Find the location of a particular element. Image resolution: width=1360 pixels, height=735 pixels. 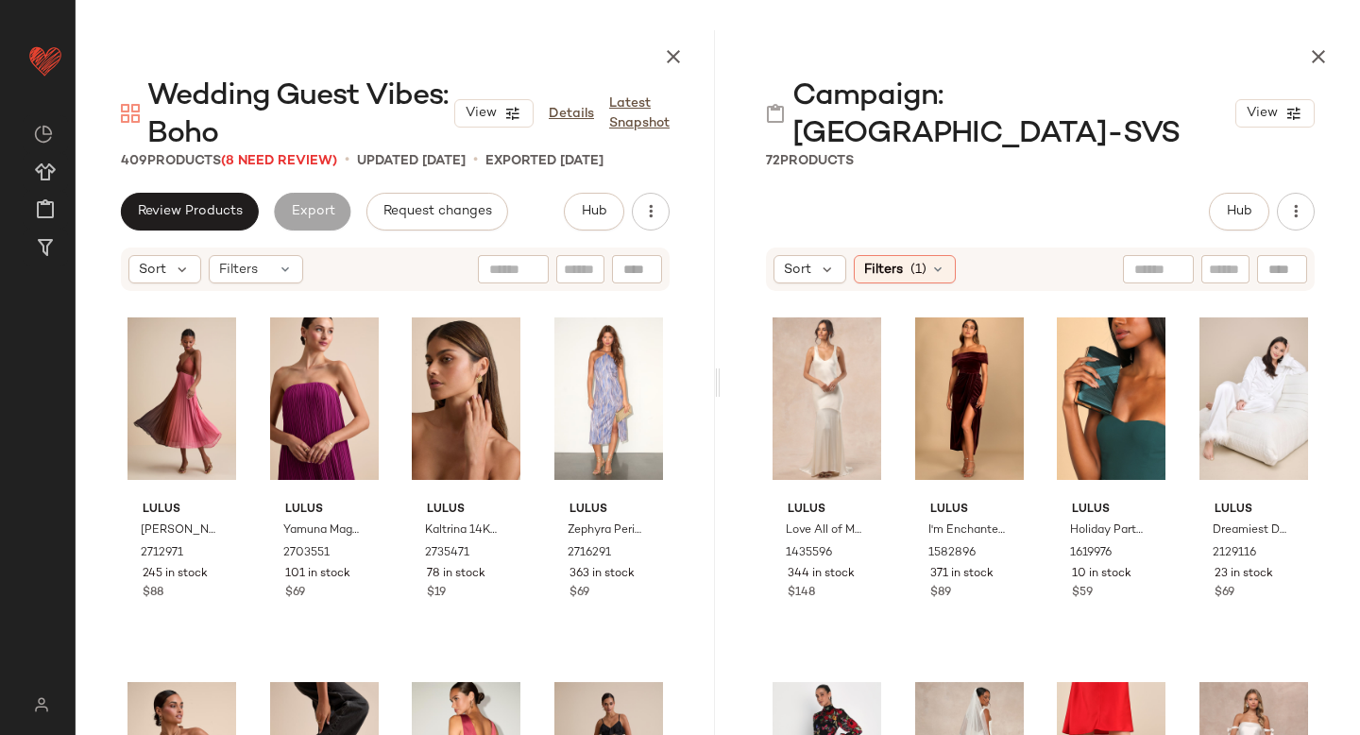

span: 72 is located at coordinates (772, 161).